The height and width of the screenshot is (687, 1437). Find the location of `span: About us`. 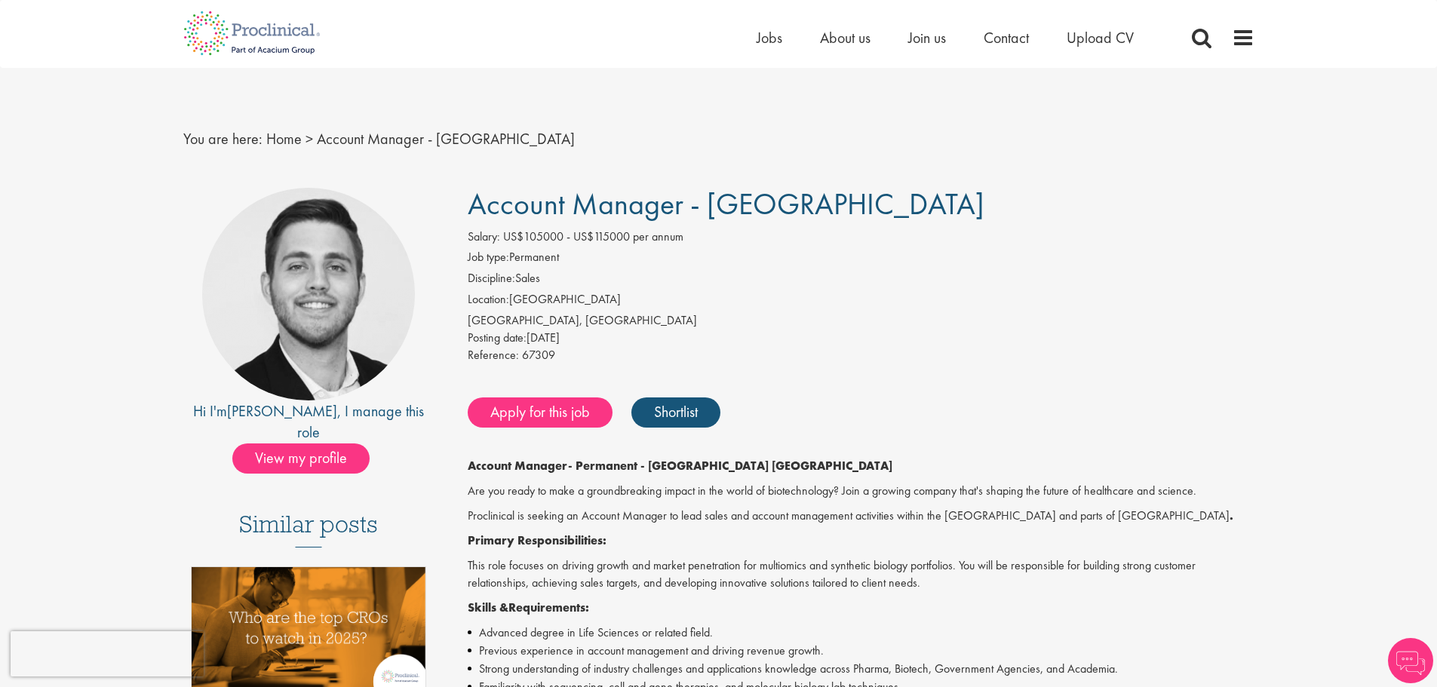

span: About us is located at coordinates (845, 38).